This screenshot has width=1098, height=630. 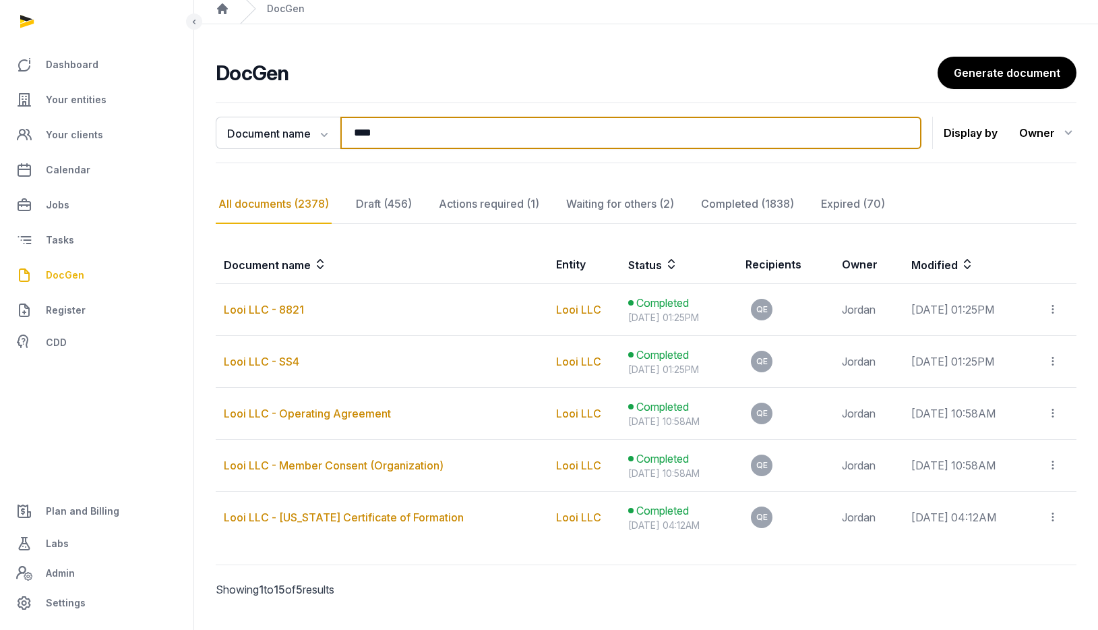 I want to click on a: Looi LLC - Member Consent (Organization), so click(x=334, y=465).